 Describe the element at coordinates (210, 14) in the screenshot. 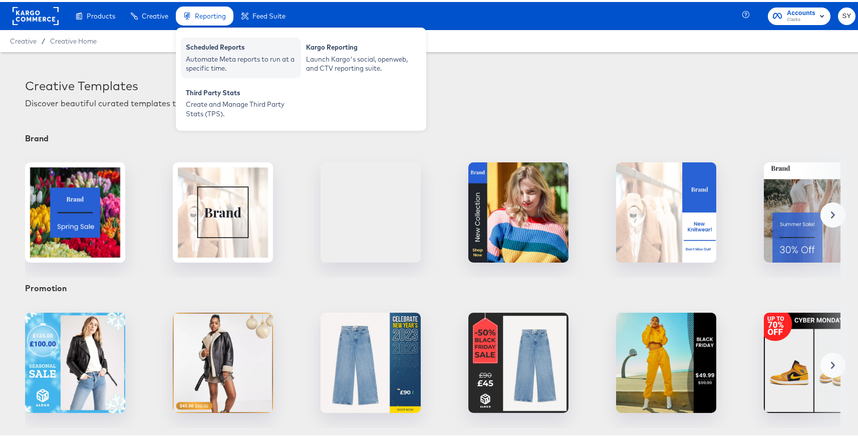

I see `span: Reporting` at that location.